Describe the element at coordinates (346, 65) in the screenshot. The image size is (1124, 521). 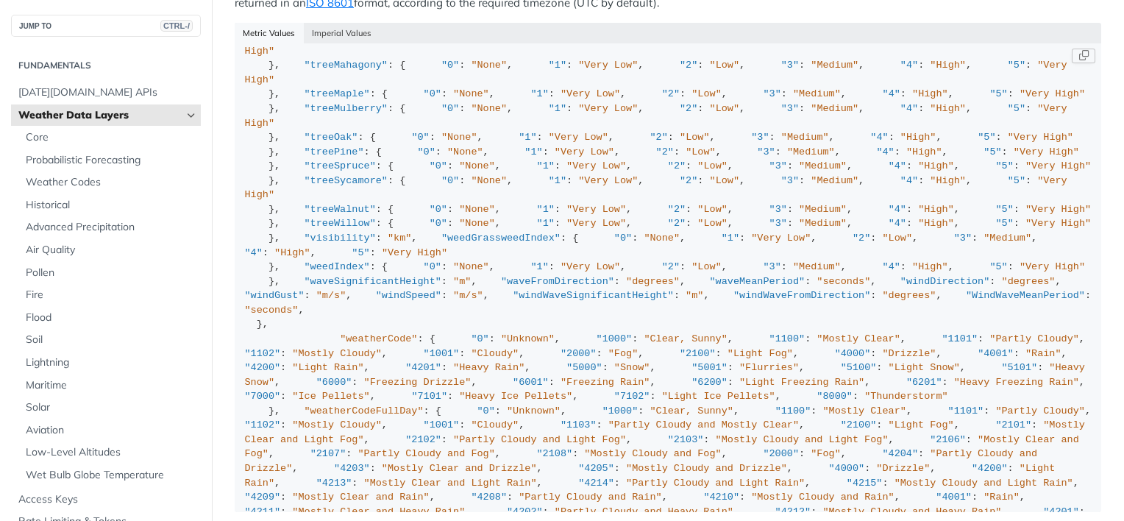
I see `span: "treeMahagony"` at that location.